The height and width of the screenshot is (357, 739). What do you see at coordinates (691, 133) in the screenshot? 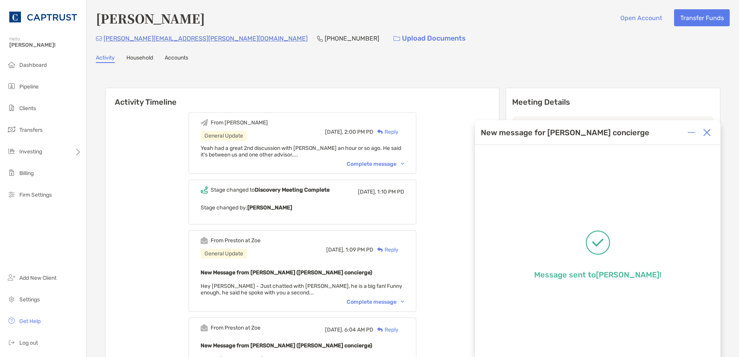
I see `img: Expand or collapse` at bounding box center [691, 133].